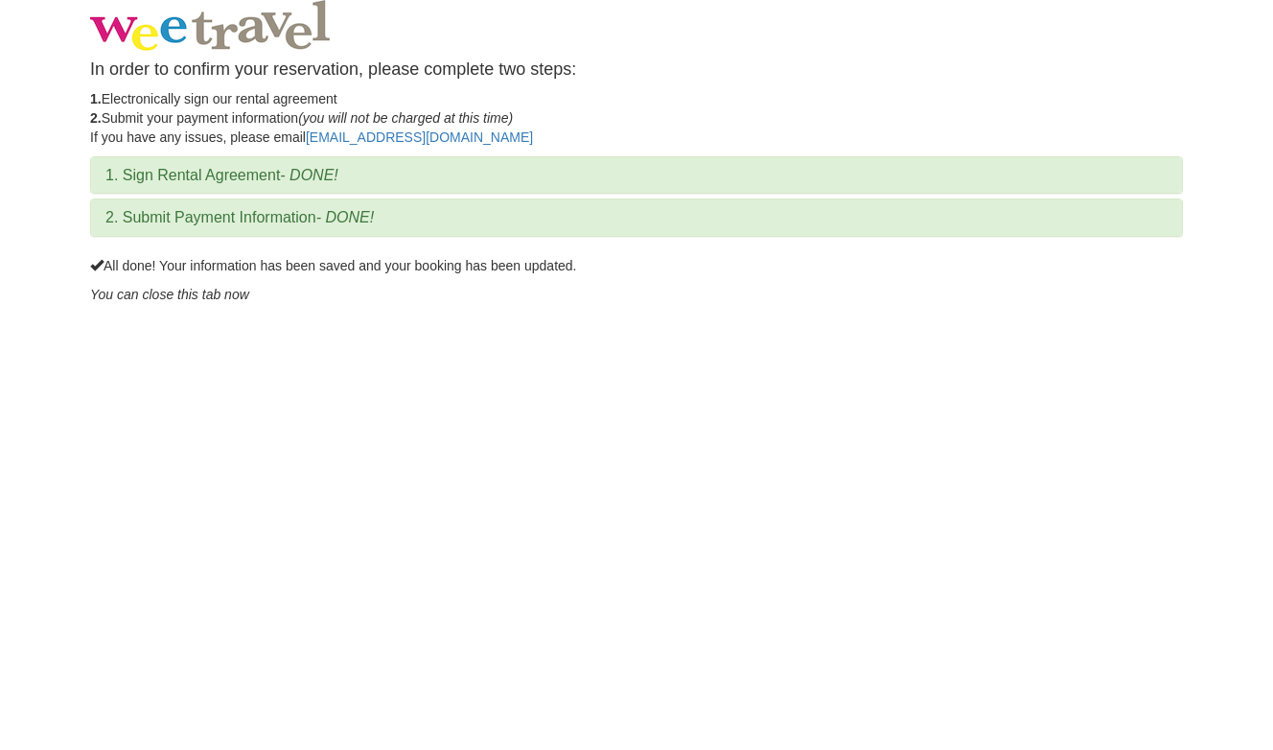 The width and height of the screenshot is (1273, 750). I want to click on strong: 1., so click(96, 99).